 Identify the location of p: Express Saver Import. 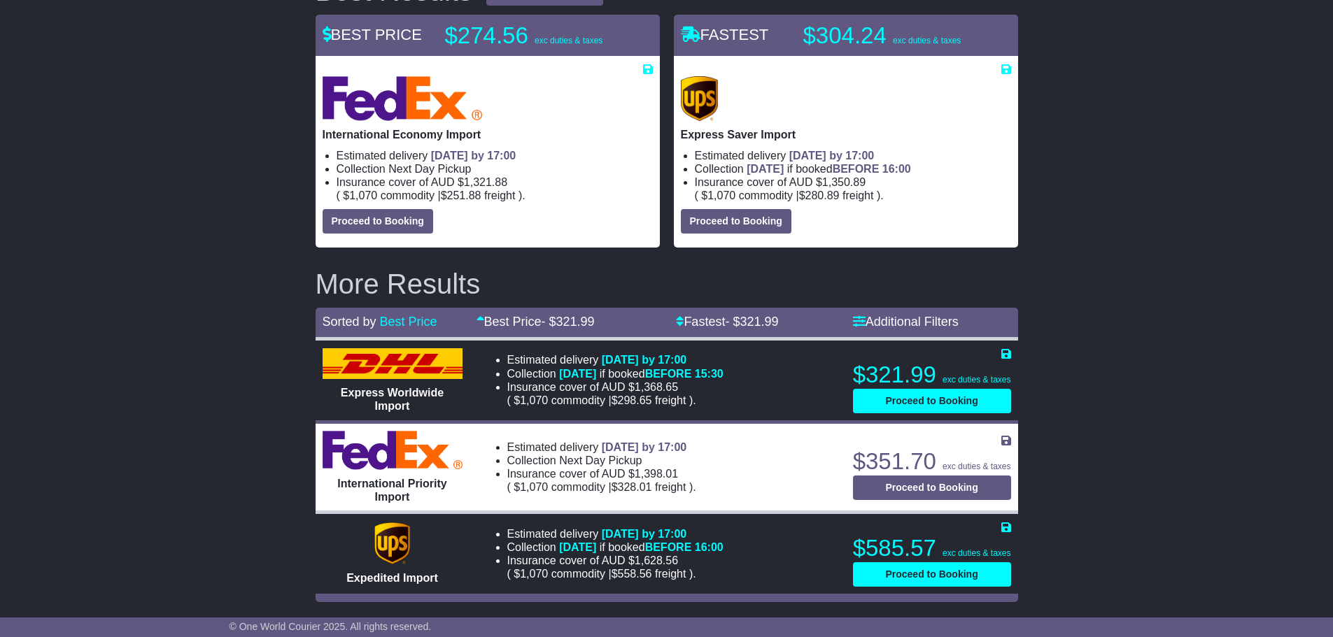
(846, 134).